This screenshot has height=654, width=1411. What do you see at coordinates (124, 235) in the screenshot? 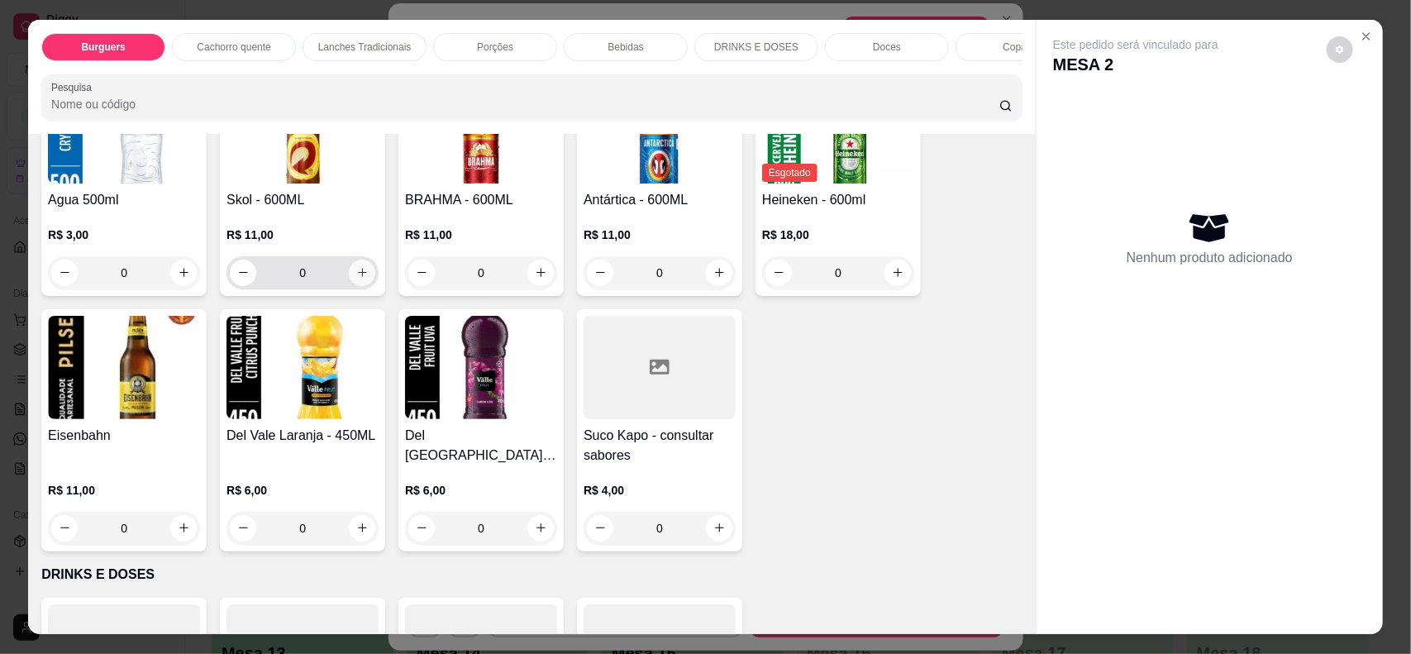
I see `p: R$ 3,00` at bounding box center [124, 235].